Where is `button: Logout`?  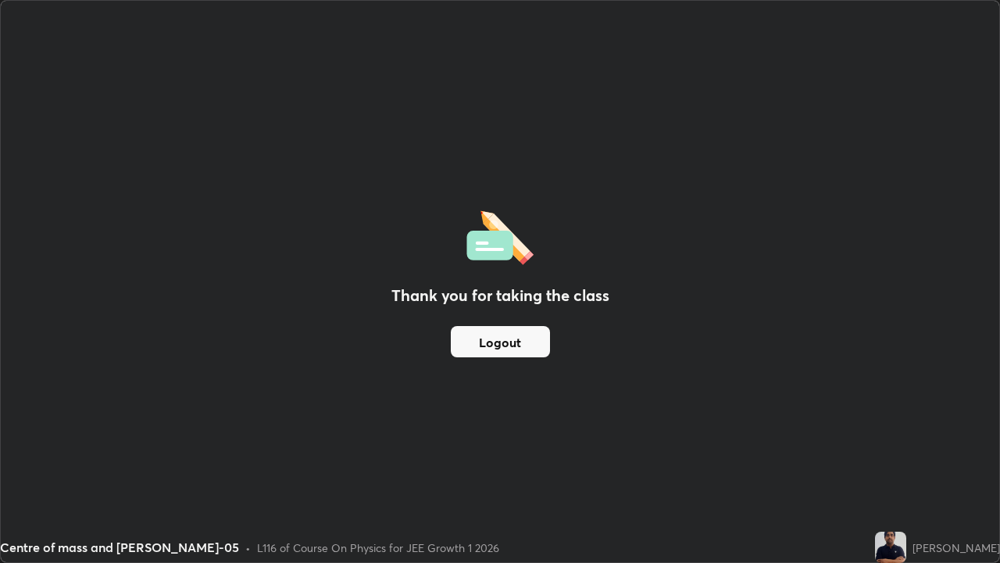
button: Logout is located at coordinates (500, 341).